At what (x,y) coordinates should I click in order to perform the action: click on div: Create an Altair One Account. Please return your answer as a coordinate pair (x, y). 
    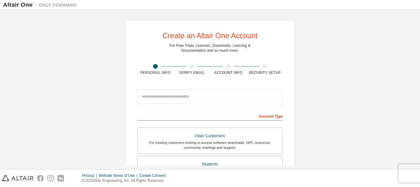
    Looking at the image, I should click on (210, 36).